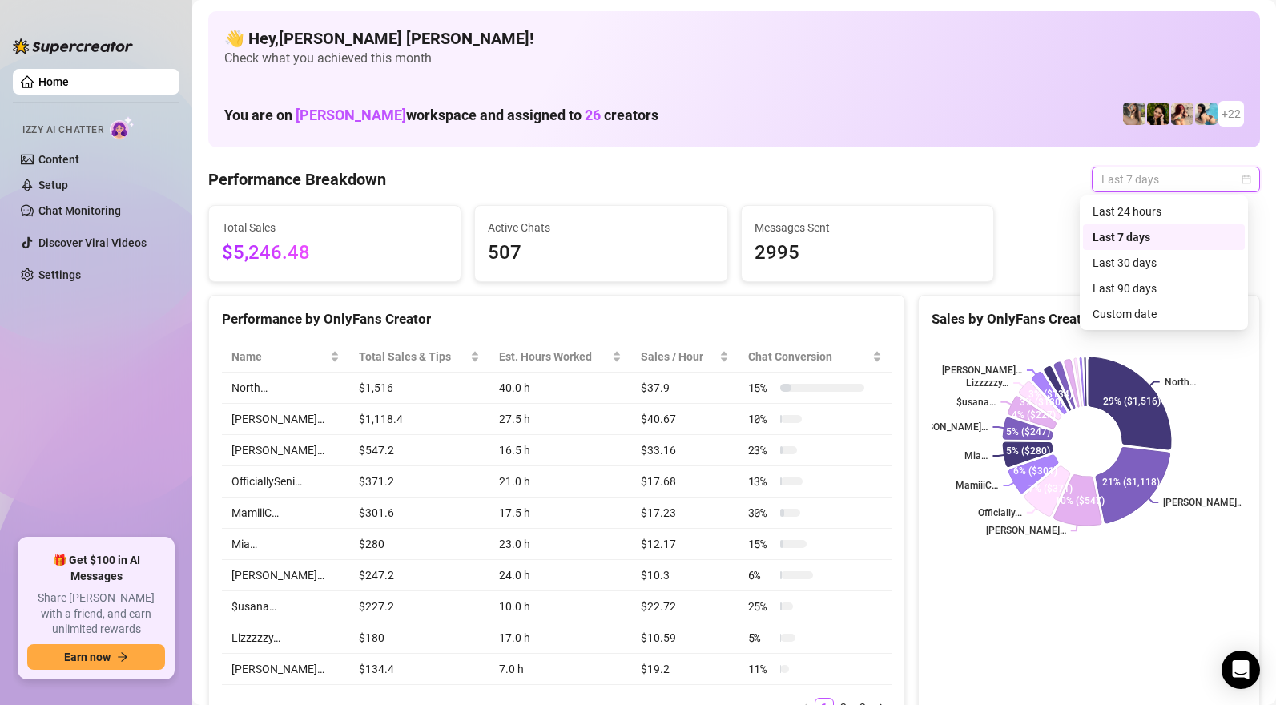 Image resolution: width=1276 pixels, height=705 pixels. Describe the element at coordinates (59, 275) in the screenshot. I see `a: Settings` at that location.